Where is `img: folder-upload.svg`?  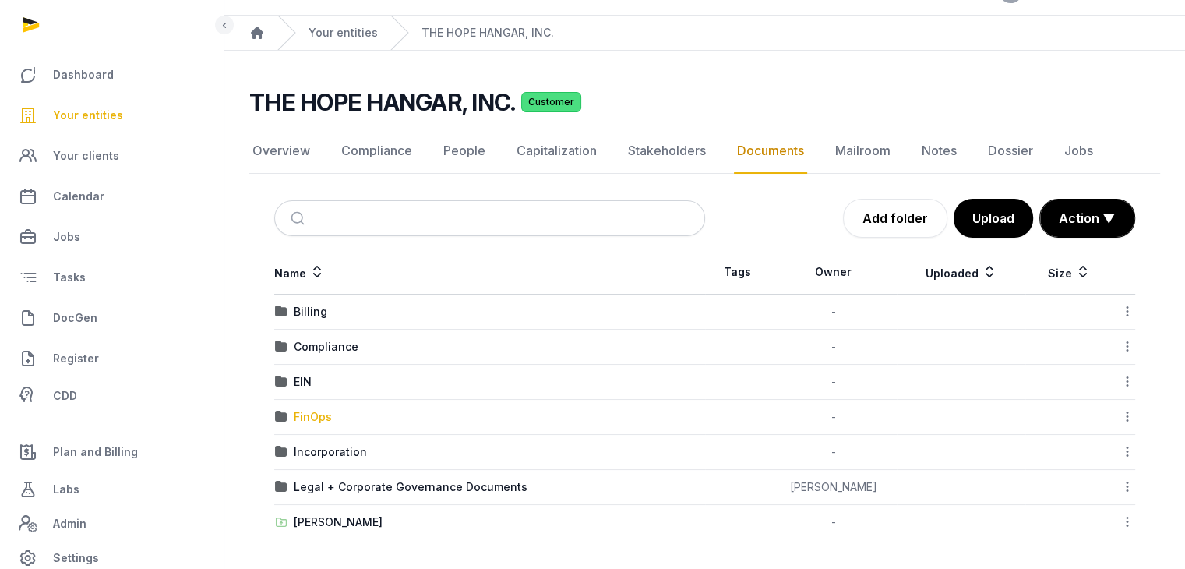
img: folder-upload.svg is located at coordinates (281, 522).